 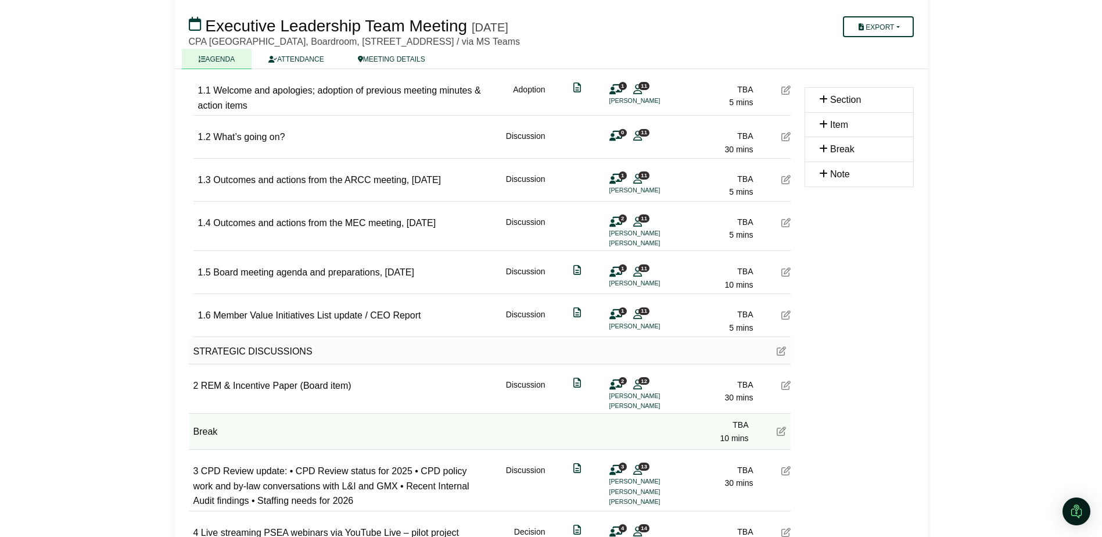 I want to click on a: AGENDA, so click(x=217, y=59).